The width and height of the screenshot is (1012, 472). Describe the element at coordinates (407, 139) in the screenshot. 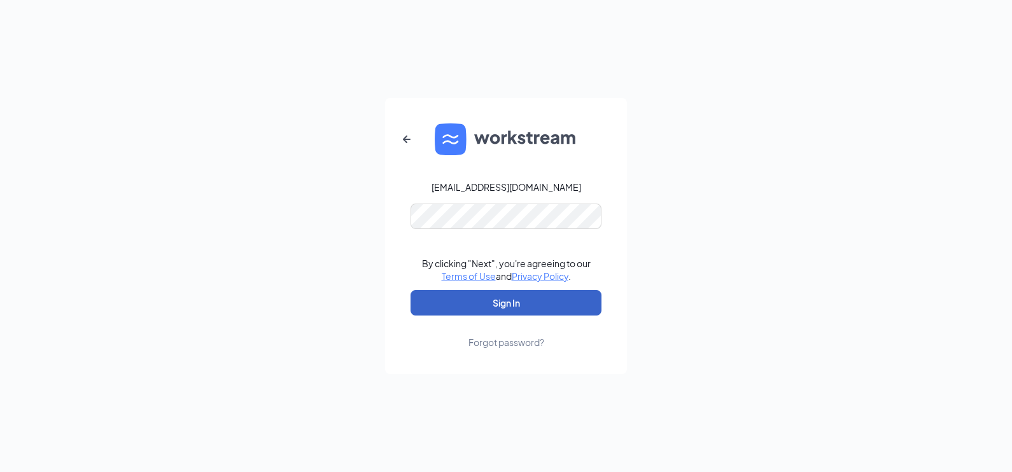

I see `svg: ArrowLeftNew` at that location.